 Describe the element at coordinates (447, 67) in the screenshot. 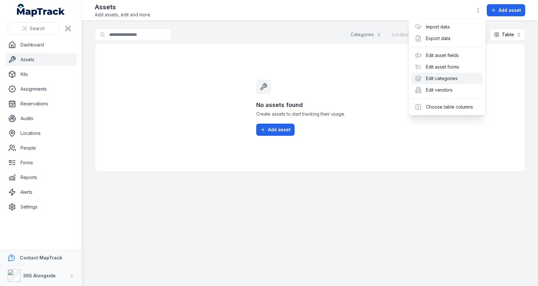

I see `div: Edit asset forms` at that location.